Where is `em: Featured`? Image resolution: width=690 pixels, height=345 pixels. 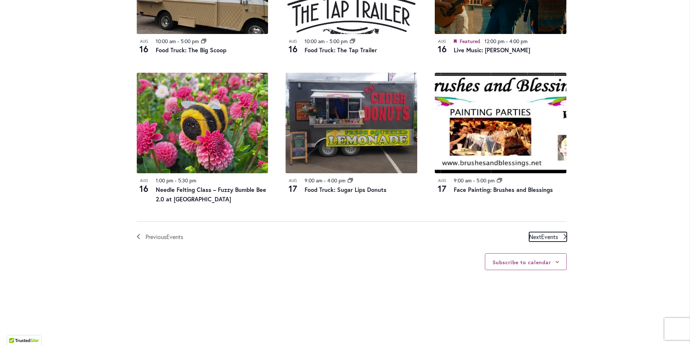 em: Featured is located at coordinates (455, 41).